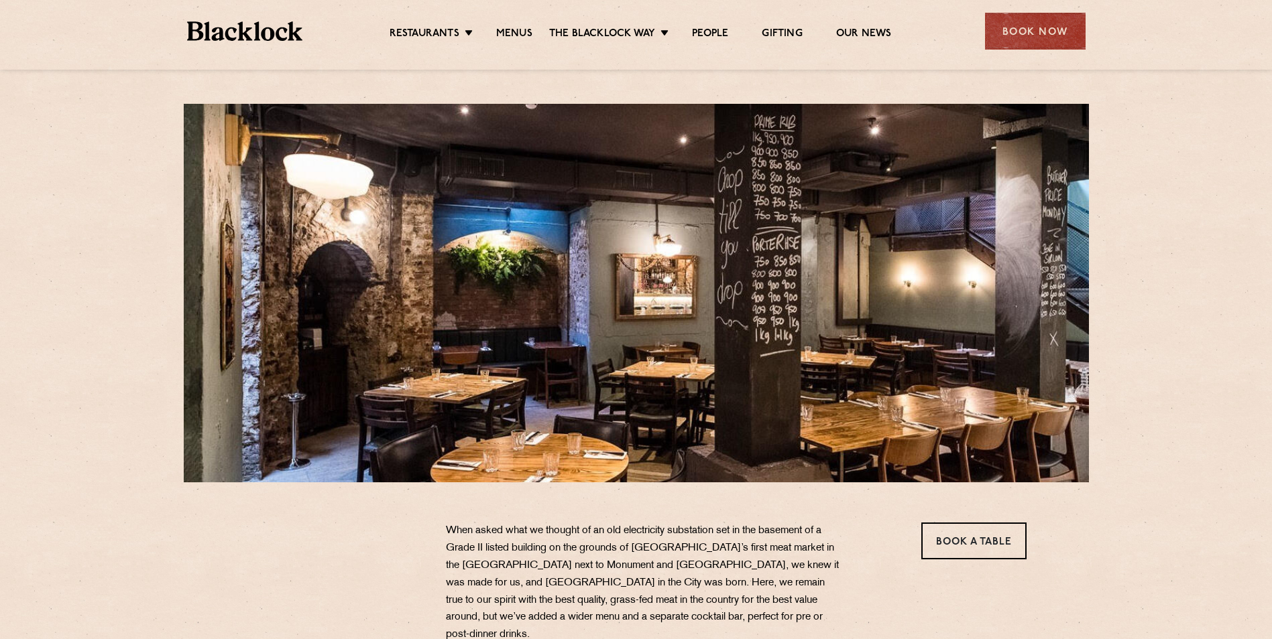  Describe the element at coordinates (710, 35) in the screenshot. I see `a: People` at that location.